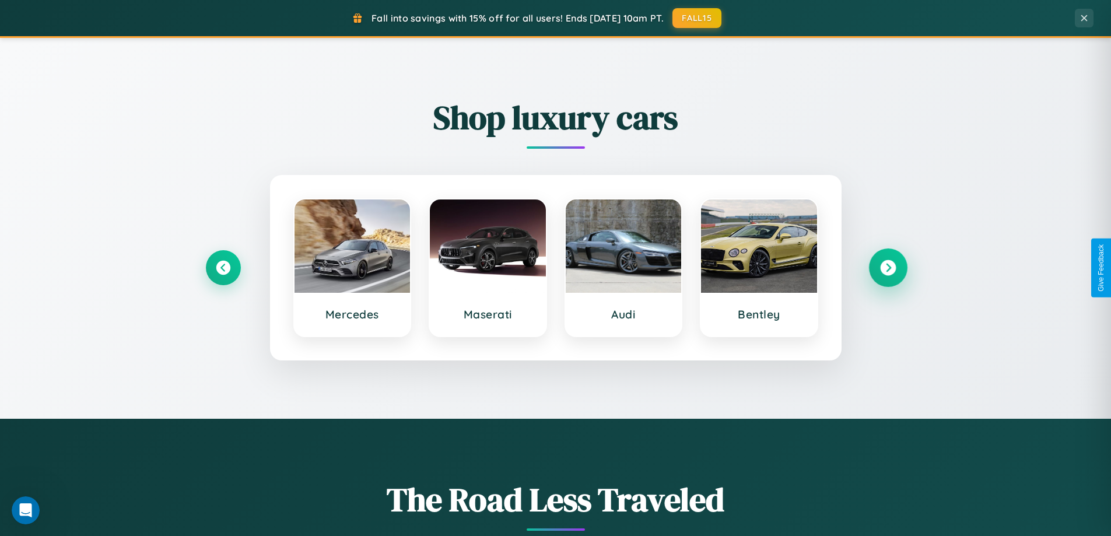 The image size is (1111, 536). What do you see at coordinates (623, 314) in the screenshot?
I see `h3: Audi` at bounding box center [623, 314].